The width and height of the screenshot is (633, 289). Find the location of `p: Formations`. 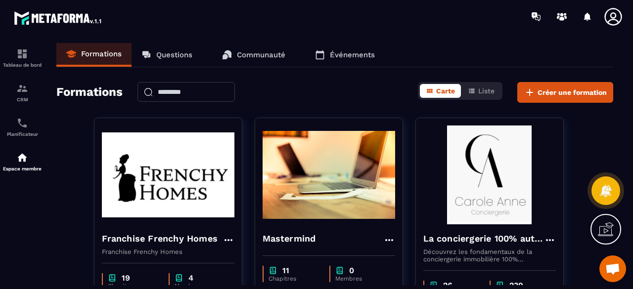

p: Formations is located at coordinates (101, 54).